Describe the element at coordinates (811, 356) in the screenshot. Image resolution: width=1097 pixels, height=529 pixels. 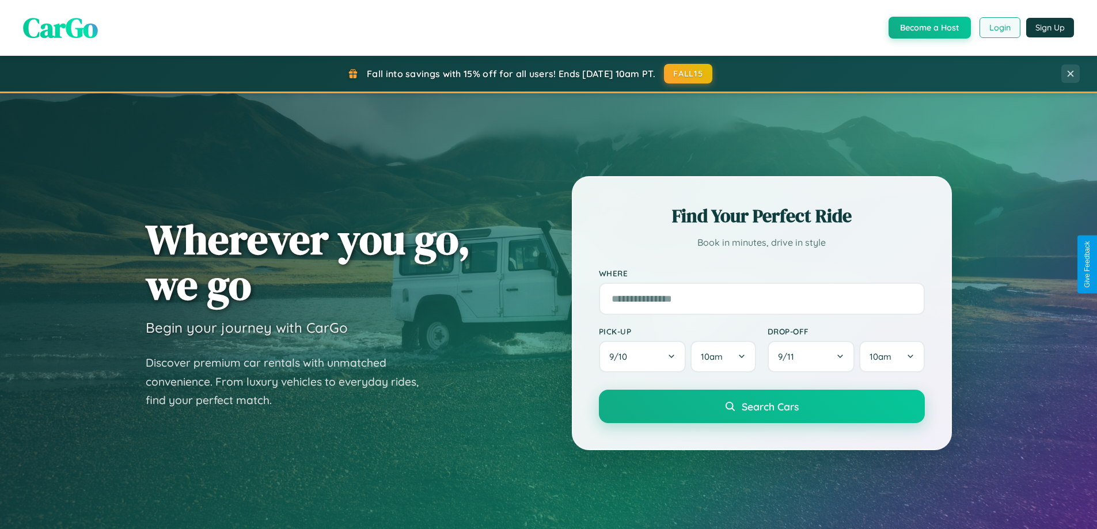
I see `button: 9/11` at that location.